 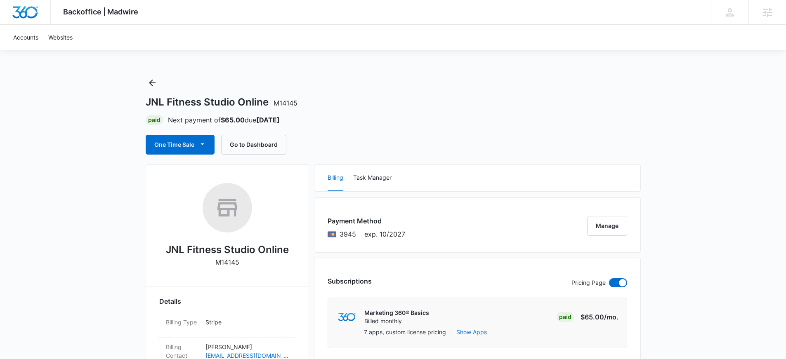 What do you see at coordinates (101, 12) in the screenshot?
I see `span: Backoffice | Madwire` at bounding box center [101, 12].